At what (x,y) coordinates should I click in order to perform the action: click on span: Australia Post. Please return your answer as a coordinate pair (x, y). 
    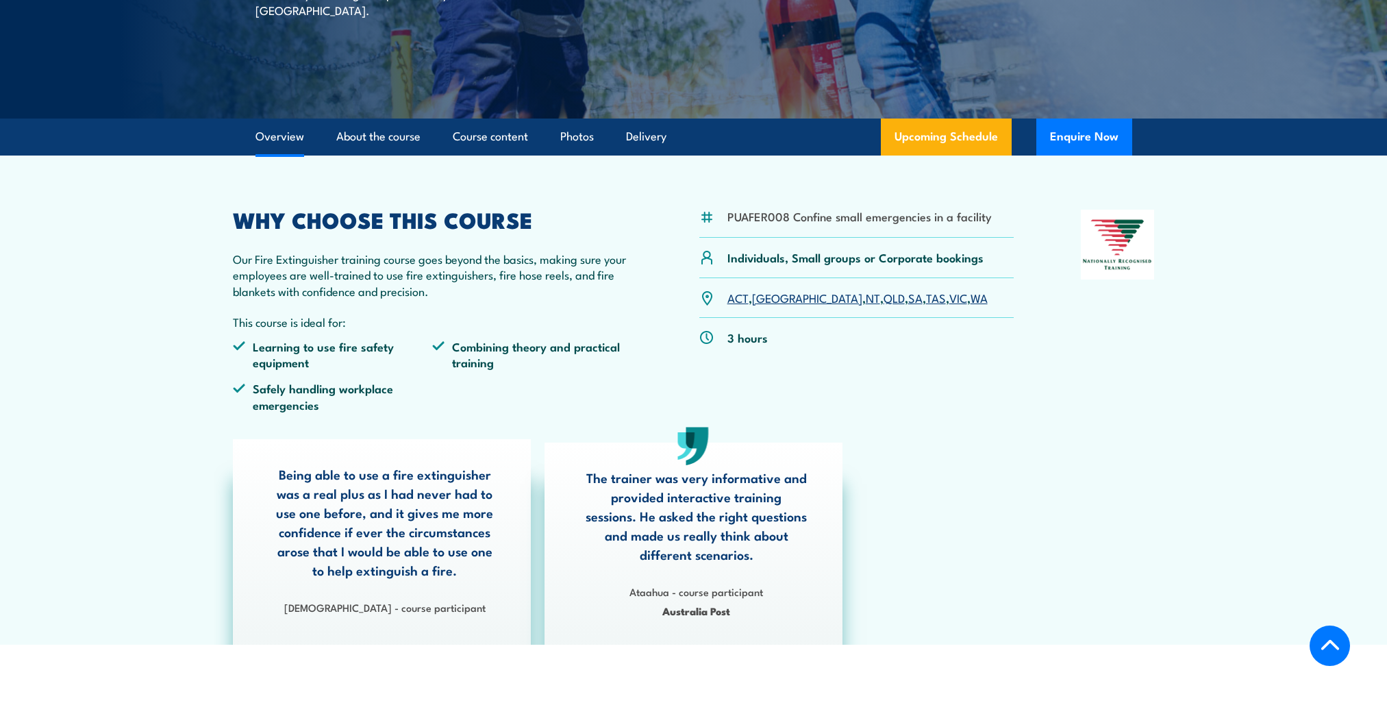
    Looking at the image, I should click on (696, 610).